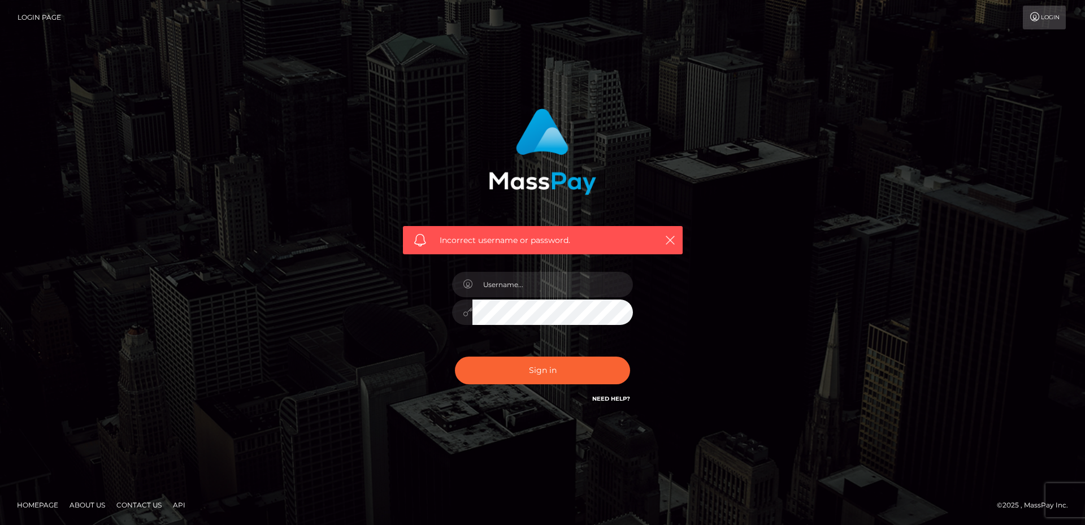 This screenshot has height=525, width=1085. I want to click on a: About Us, so click(87, 505).